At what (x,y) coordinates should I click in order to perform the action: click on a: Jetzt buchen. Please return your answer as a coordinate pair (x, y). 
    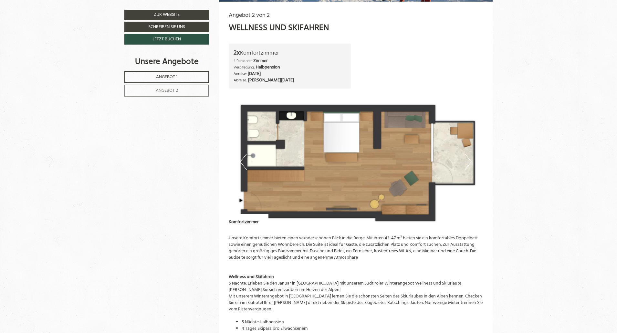
    Looking at the image, I should click on (167, 39).